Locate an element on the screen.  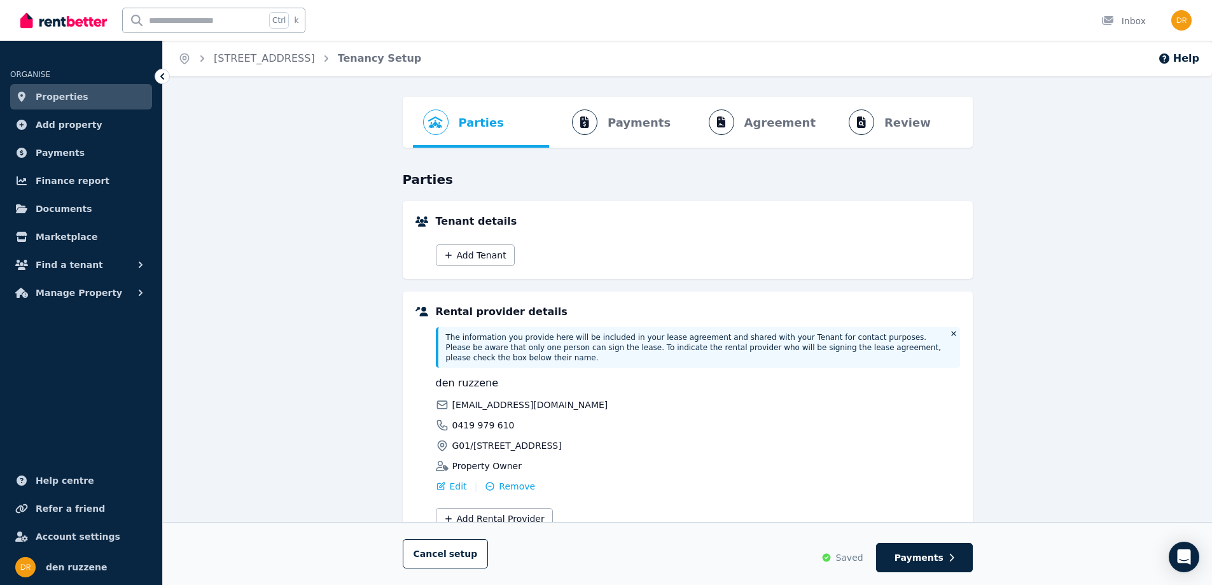
span: Add property is located at coordinates (69, 125).